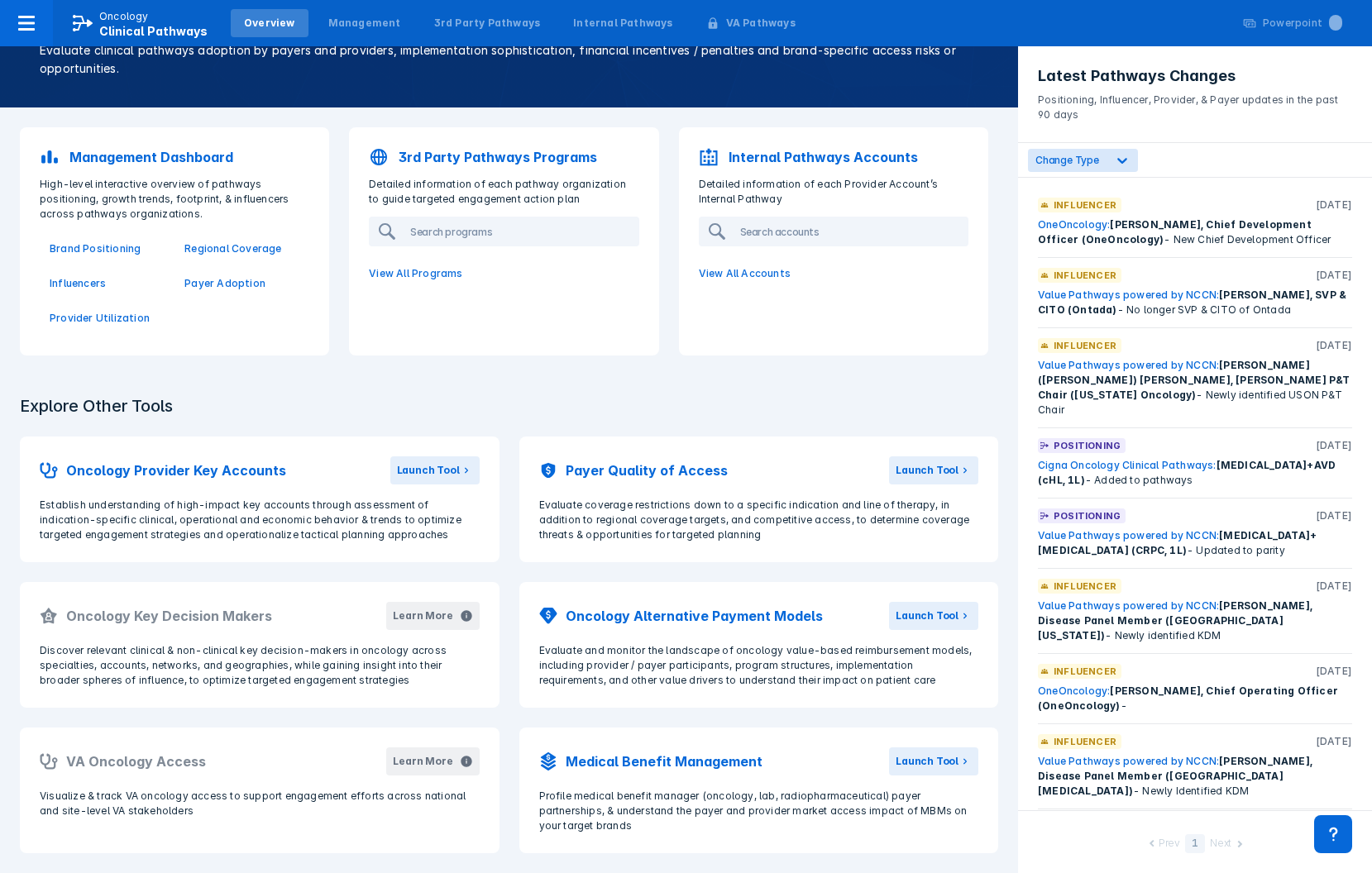 The width and height of the screenshot is (1372, 873). I want to click on p: Provider Utilization, so click(106, 319).